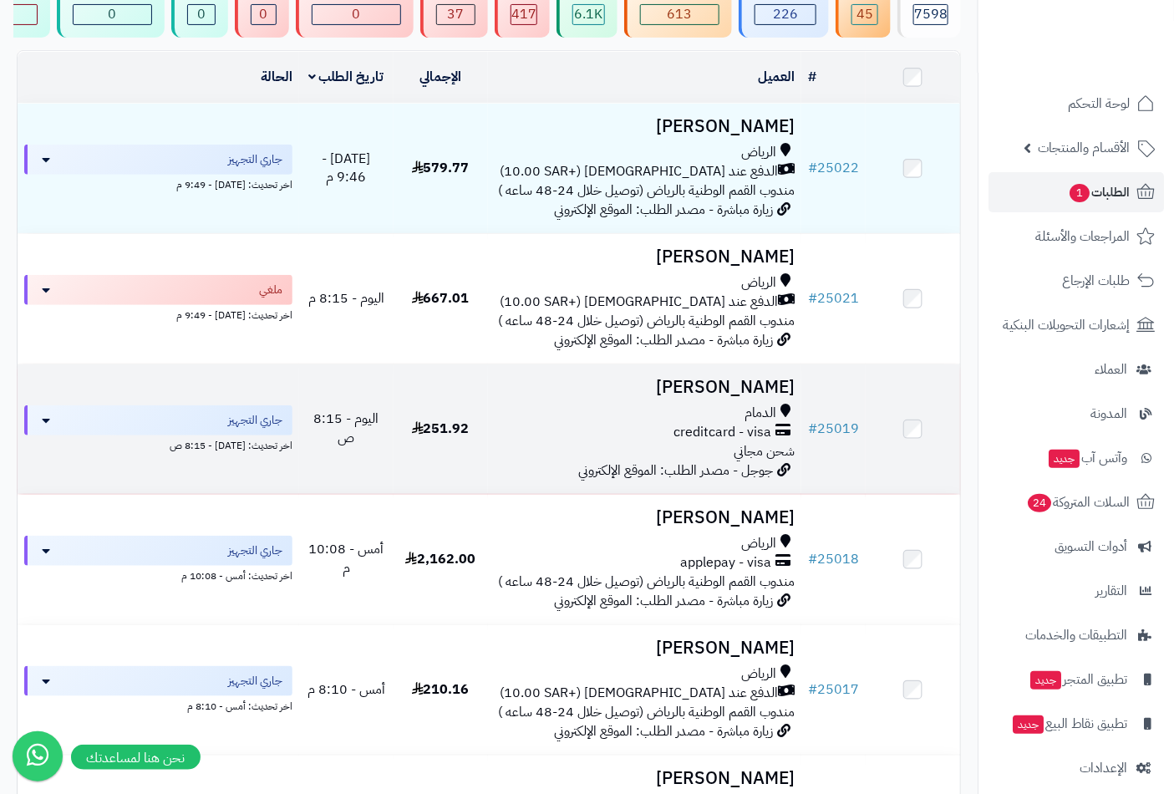 The height and width of the screenshot is (794, 1174). Describe the element at coordinates (1090, 546) in the screenshot. I see `span: أدوات التسويق` at that location.